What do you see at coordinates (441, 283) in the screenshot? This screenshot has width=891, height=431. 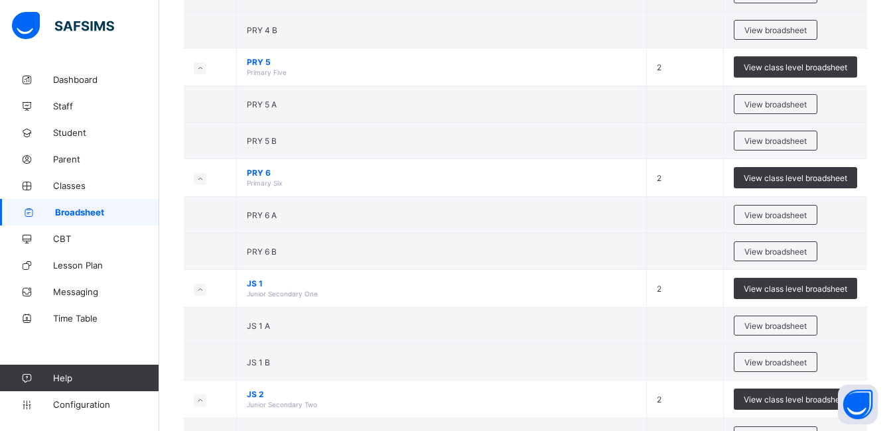 I see `span: JS 1` at bounding box center [441, 283].